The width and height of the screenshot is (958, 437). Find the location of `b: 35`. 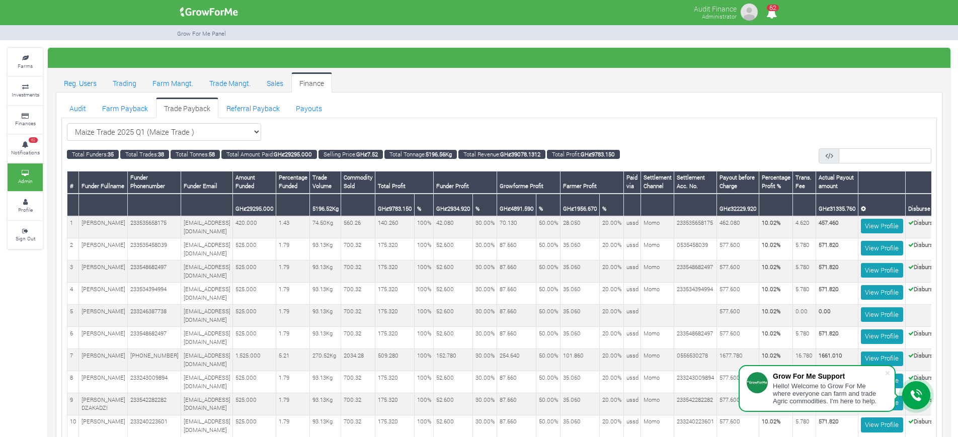

b: 35 is located at coordinates (111, 154).